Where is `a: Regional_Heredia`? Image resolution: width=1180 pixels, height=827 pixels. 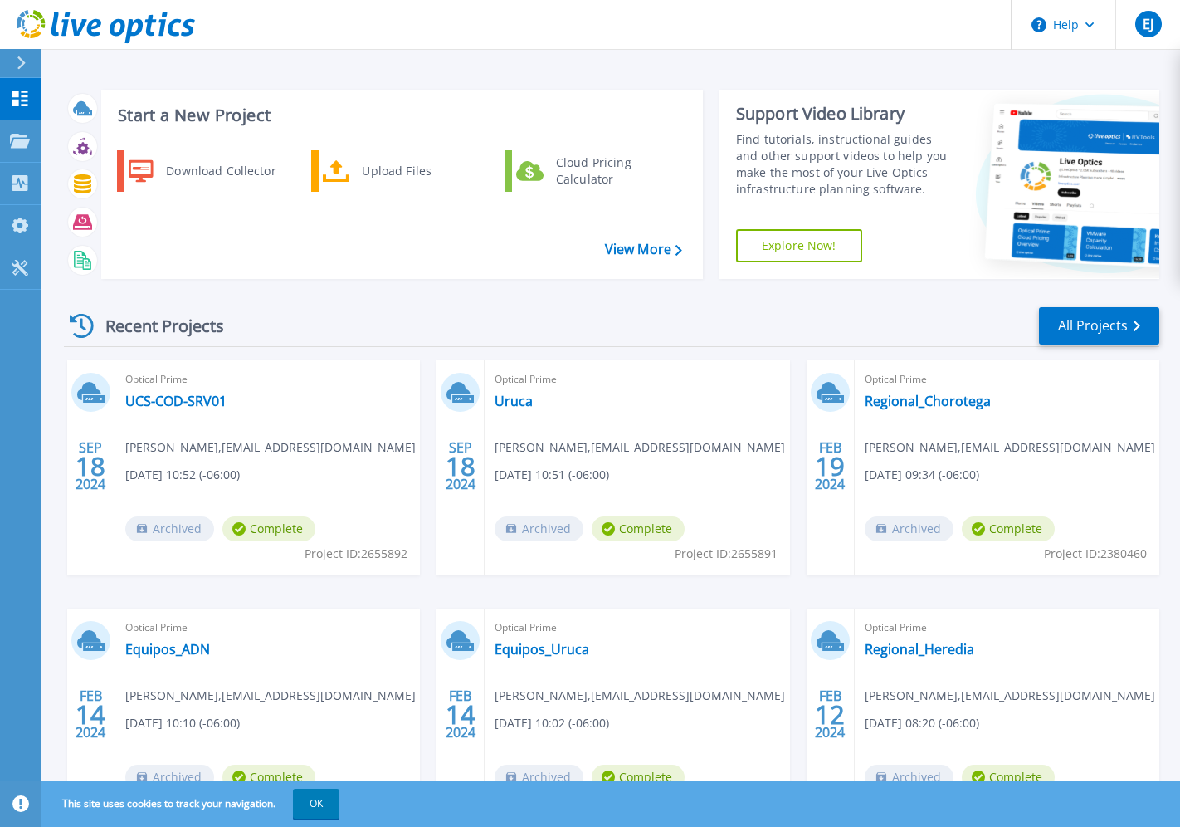
a: Regional_Heredia is located at coordinates (920, 649).